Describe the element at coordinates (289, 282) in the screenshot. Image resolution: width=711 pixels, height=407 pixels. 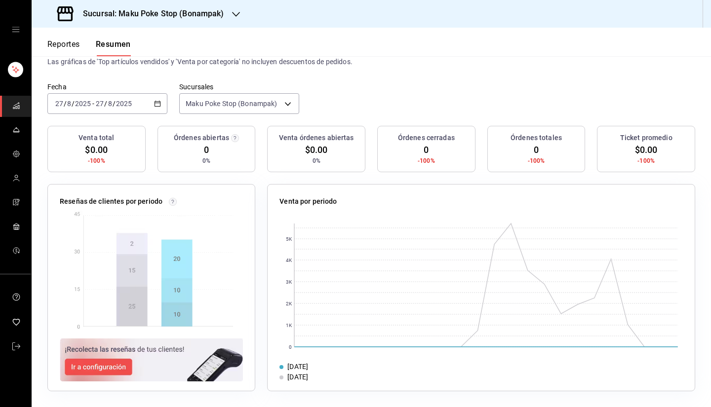
I see `text: 3K` at that location.